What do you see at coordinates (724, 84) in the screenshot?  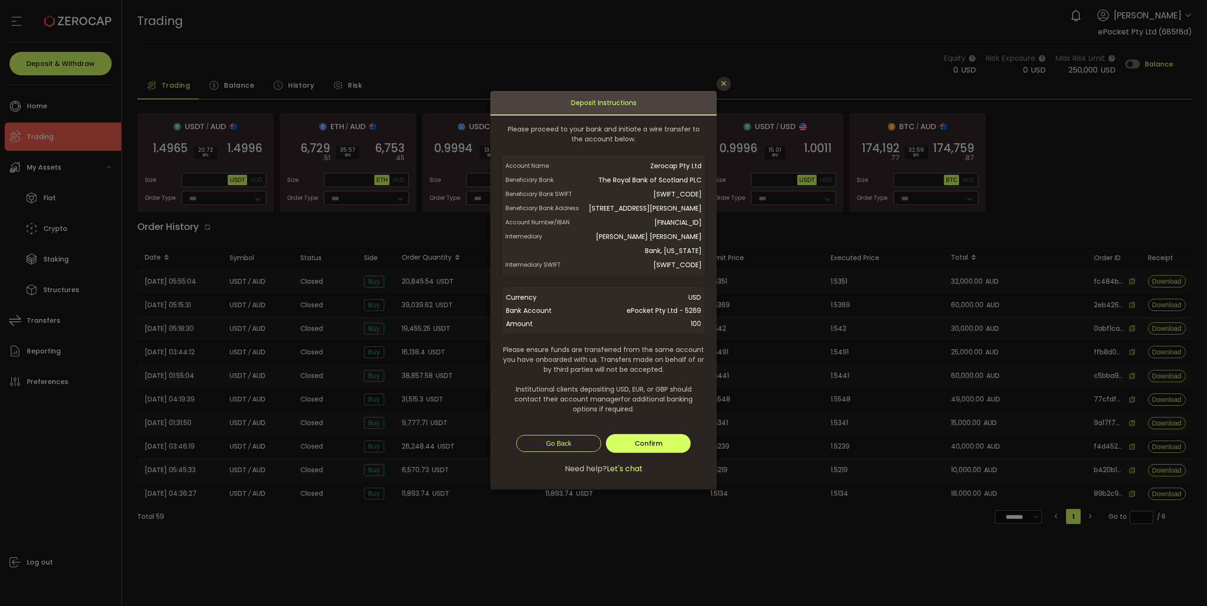 I see `button: Close` at bounding box center [724, 84].